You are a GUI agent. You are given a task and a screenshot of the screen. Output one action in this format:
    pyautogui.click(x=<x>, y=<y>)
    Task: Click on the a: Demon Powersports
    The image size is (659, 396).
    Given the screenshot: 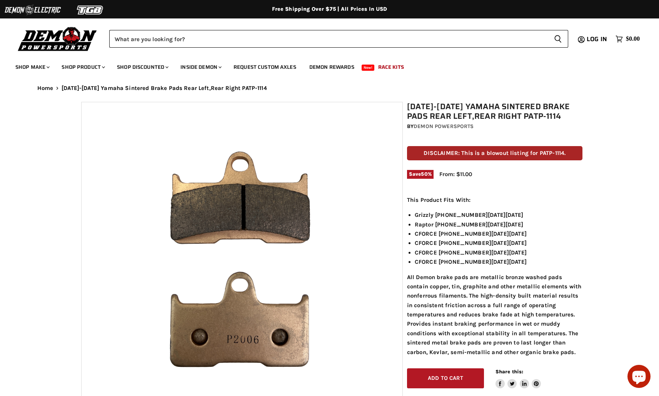 What is the action you would take?
    pyautogui.click(x=444, y=126)
    